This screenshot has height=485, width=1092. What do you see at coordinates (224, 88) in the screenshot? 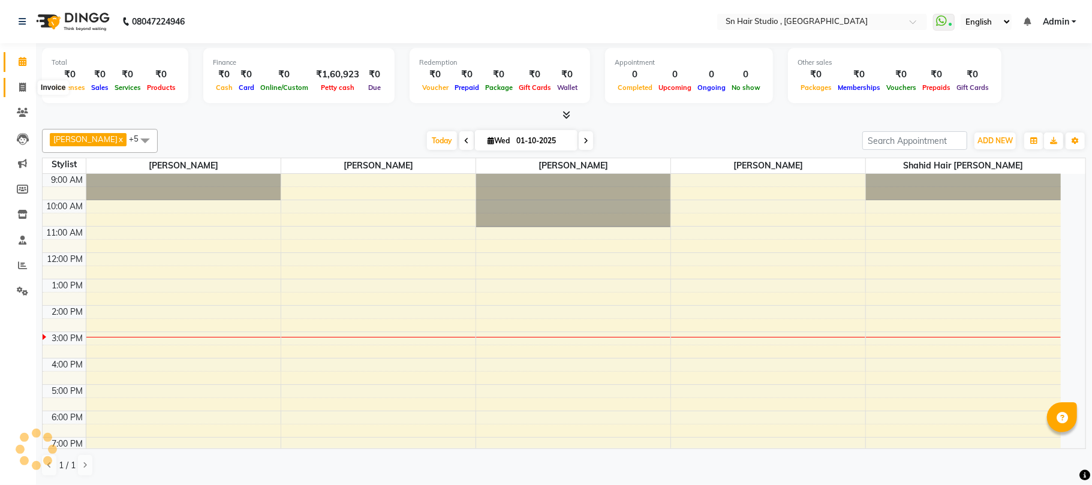
I see `span: Cash` at bounding box center [224, 88].